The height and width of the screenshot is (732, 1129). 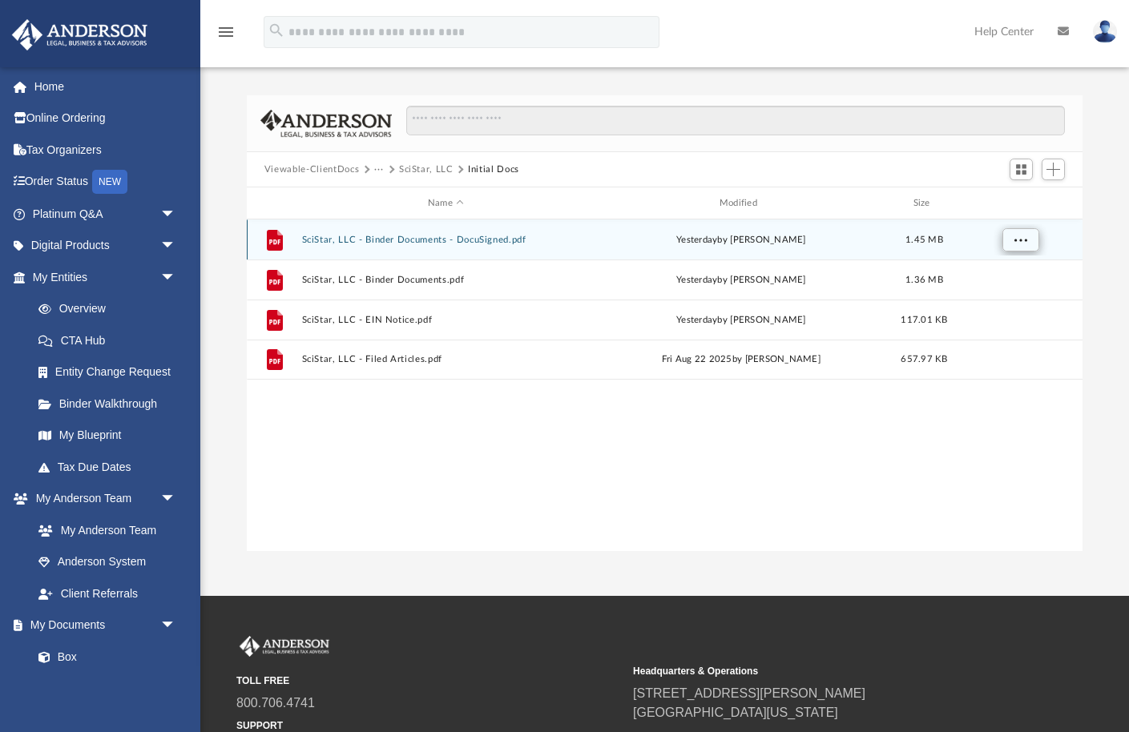 What do you see at coordinates (107, 562) in the screenshot?
I see `a: Anderson System` at bounding box center [107, 562].